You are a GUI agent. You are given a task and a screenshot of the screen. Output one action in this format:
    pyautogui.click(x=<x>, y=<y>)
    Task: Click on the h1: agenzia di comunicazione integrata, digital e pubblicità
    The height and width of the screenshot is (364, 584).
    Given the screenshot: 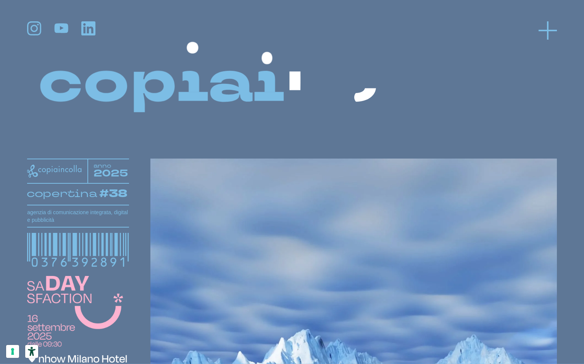 What is the action you would take?
    pyautogui.click(x=78, y=216)
    